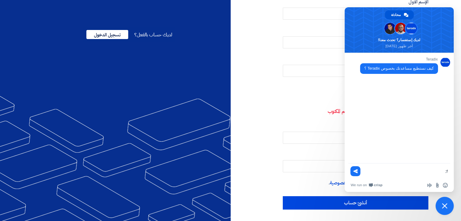  I want to click on input: أدخل الإسم الاخير ..., so click(355, 42).